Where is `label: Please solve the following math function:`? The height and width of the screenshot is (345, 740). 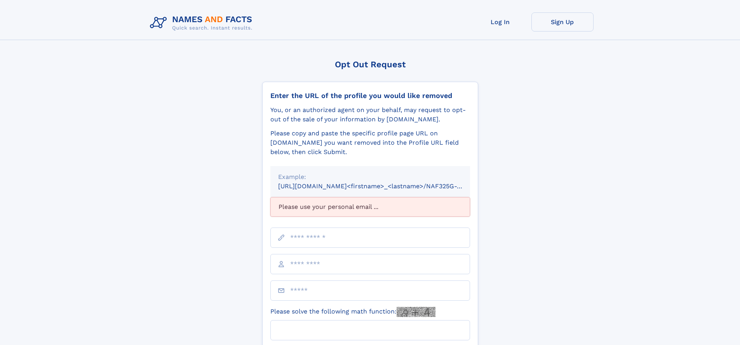
label: Please solve the following math function: is located at coordinates (353, 312).